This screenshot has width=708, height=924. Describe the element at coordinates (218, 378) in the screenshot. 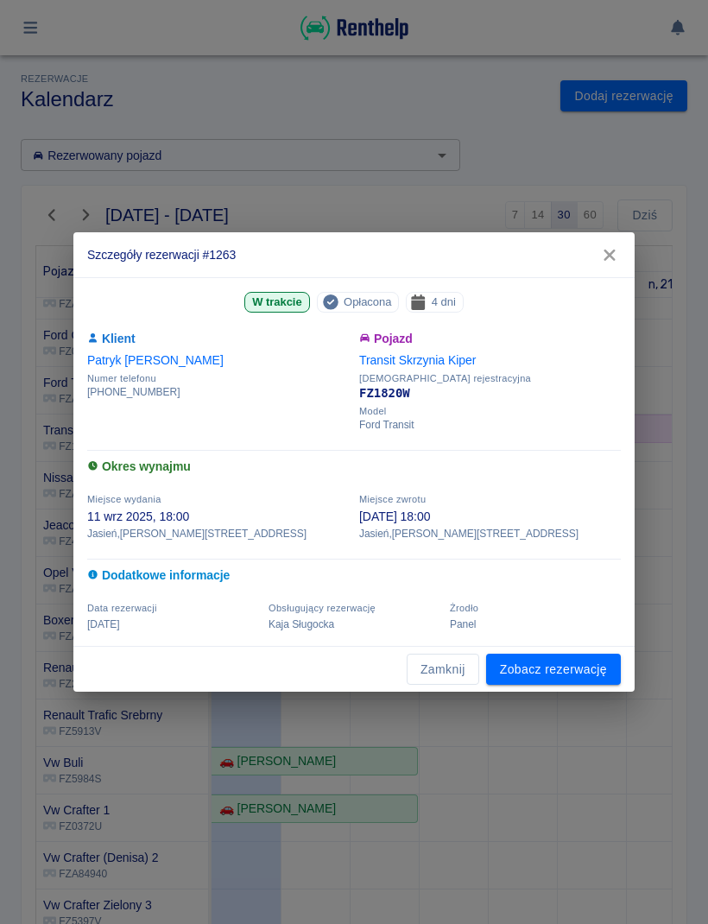

I see `span: Numer telefonu` at that location.